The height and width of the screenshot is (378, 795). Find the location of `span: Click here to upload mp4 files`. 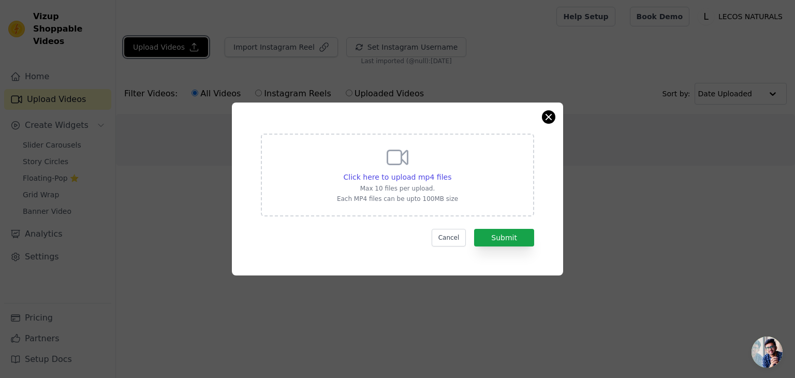

span: Click here to upload mp4 files is located at coordinates (397, 177).